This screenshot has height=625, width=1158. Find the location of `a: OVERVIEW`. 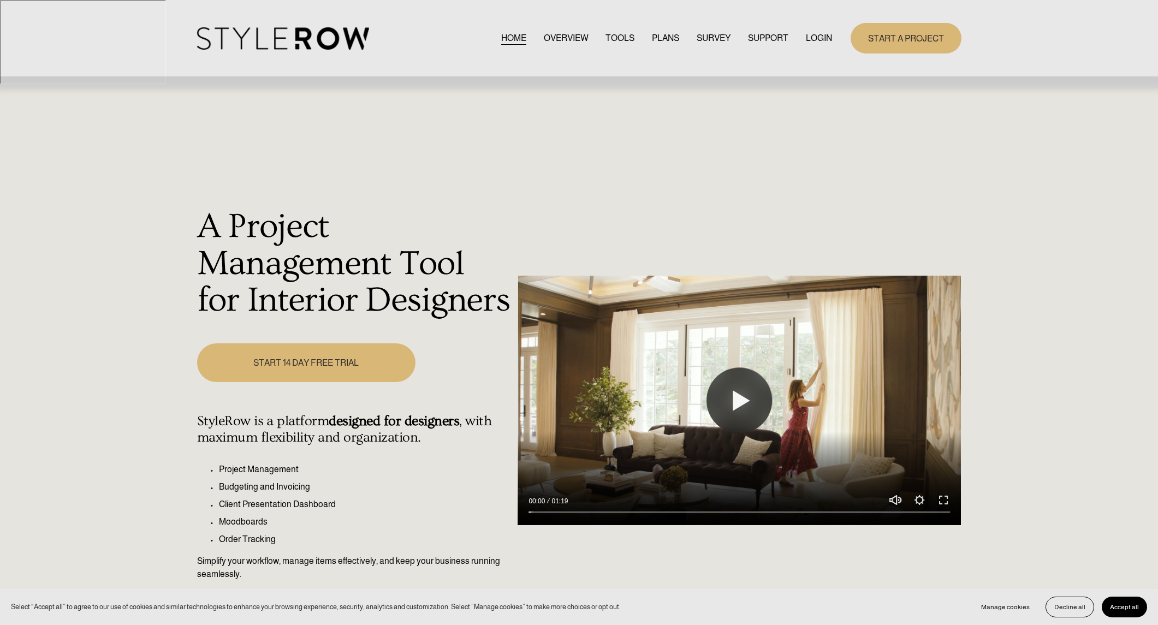

a: OVERVIEW is located at coordinates (566, 38).